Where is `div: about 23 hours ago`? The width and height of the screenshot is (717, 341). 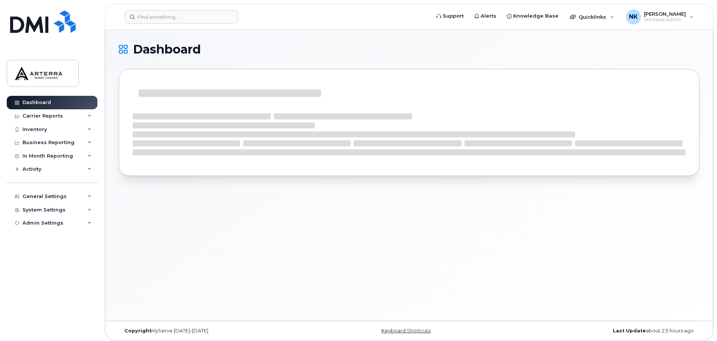
div: about 23 hours ago is located at coordinates (602, 331).